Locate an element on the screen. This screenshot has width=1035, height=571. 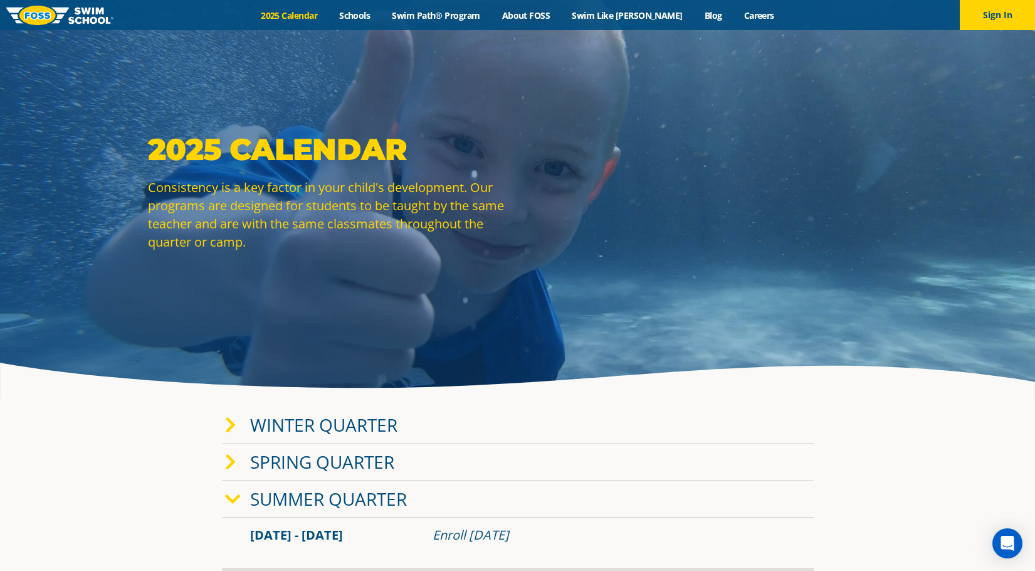
a: Schools is located at coordinates (355, 15).